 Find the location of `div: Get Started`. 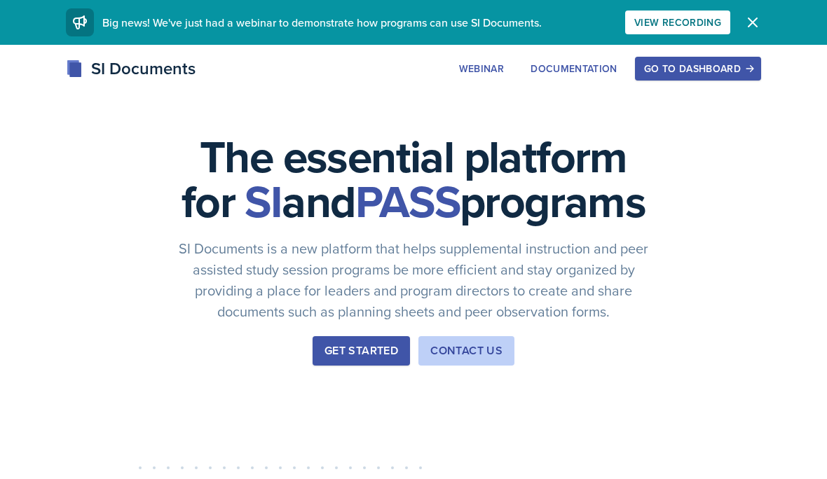

div: Get Started is located at coordinates (361, 351).